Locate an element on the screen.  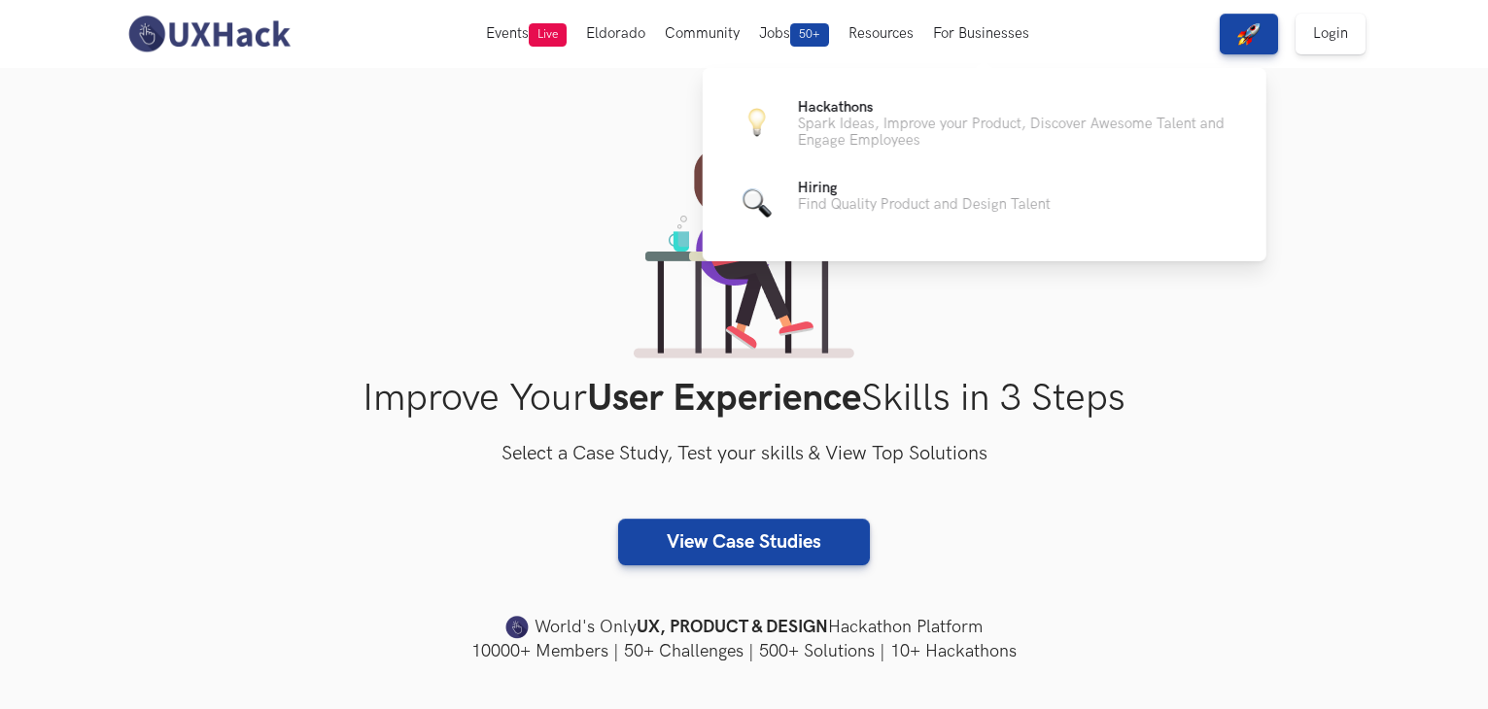
p: Find Quality Product and Design Talent is located at coordinates (924, 204).